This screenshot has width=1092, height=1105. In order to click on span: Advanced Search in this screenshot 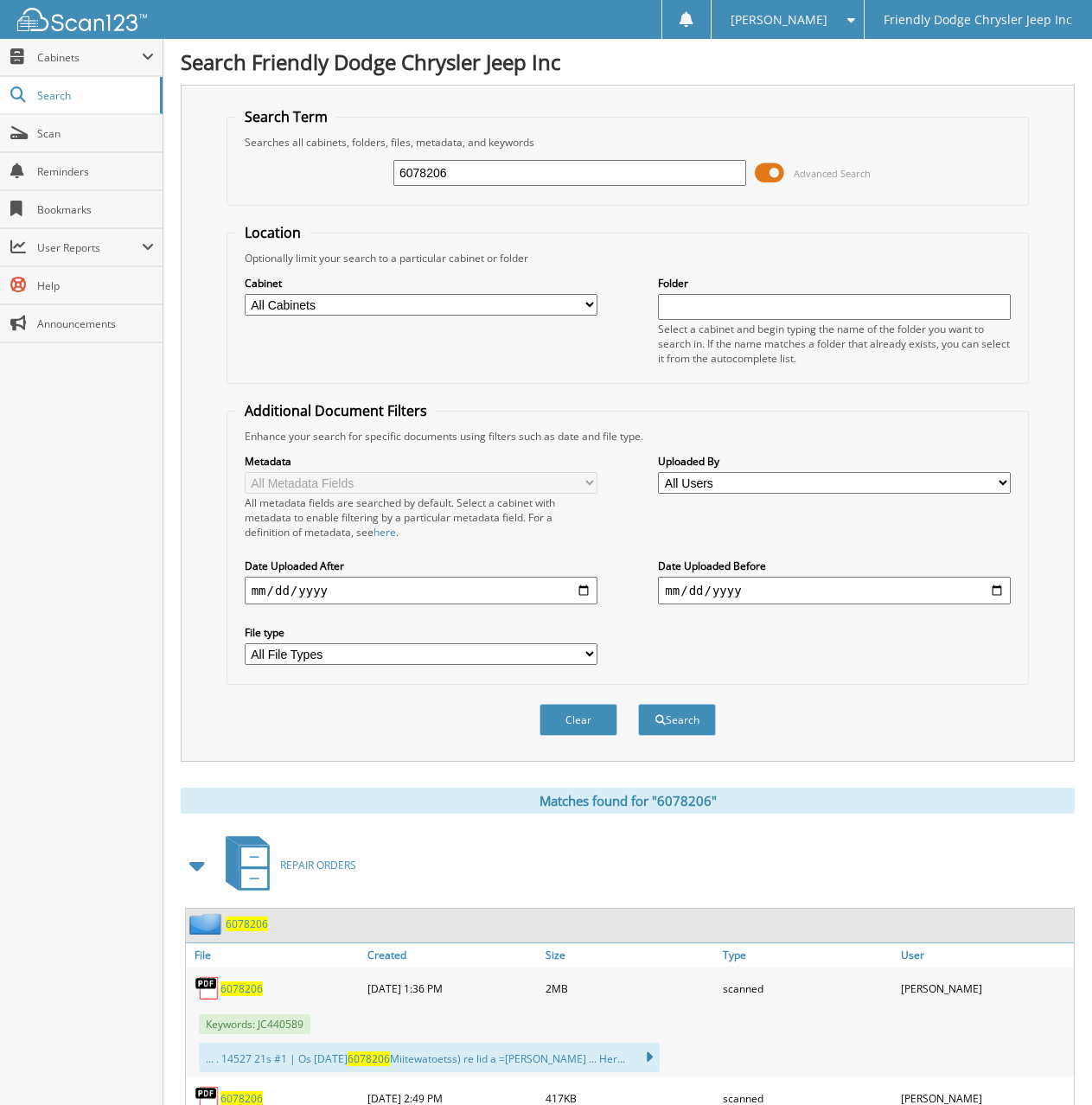, I will do `click(832, 173)`.